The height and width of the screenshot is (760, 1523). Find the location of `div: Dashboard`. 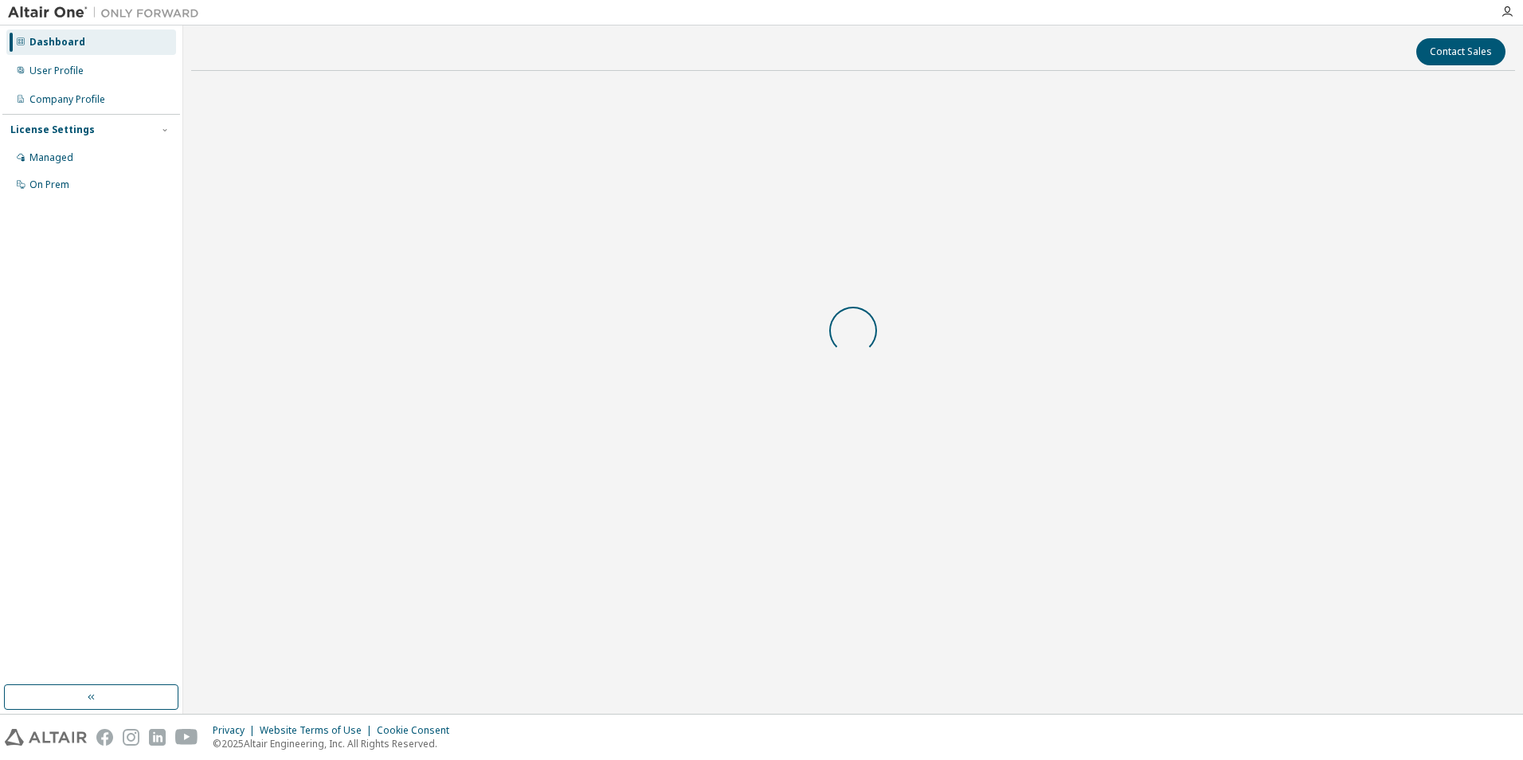

div: Dashboard is located at coordinates (57, 42).